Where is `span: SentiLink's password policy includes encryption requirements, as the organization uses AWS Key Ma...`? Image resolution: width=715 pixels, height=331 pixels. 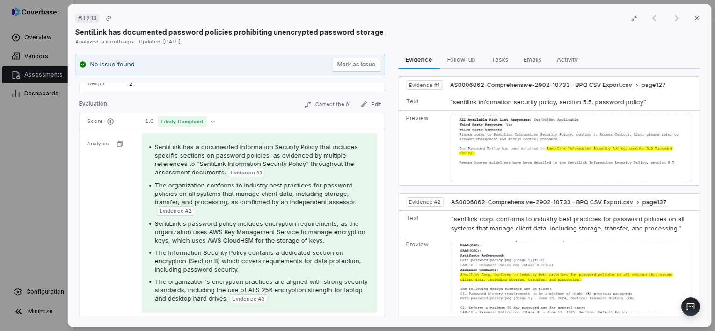
span: SentiLink's password policy includes encryption requirements, as the organization uses AWS Key Ma... is located at coordinates (260, 232).